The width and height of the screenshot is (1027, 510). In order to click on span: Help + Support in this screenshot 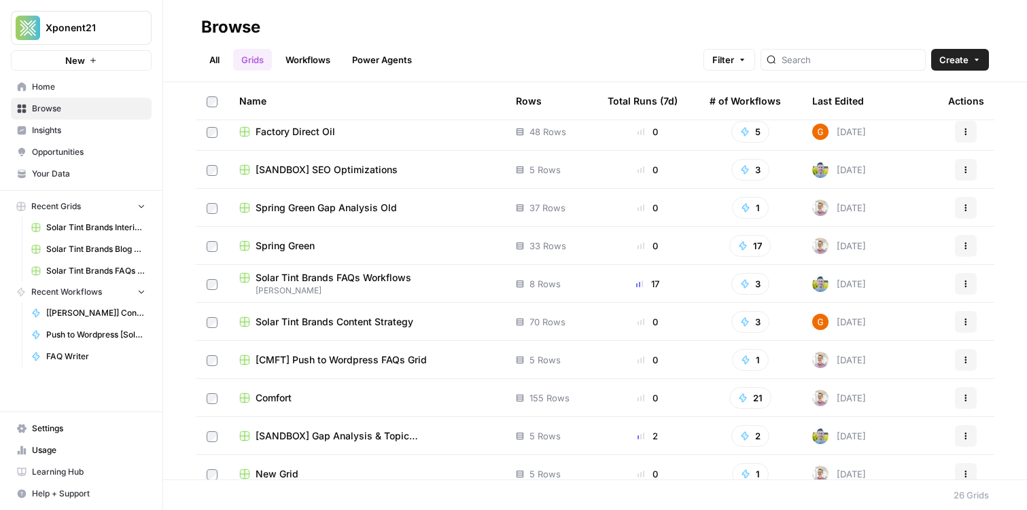, I will do `click(88, 494)`.